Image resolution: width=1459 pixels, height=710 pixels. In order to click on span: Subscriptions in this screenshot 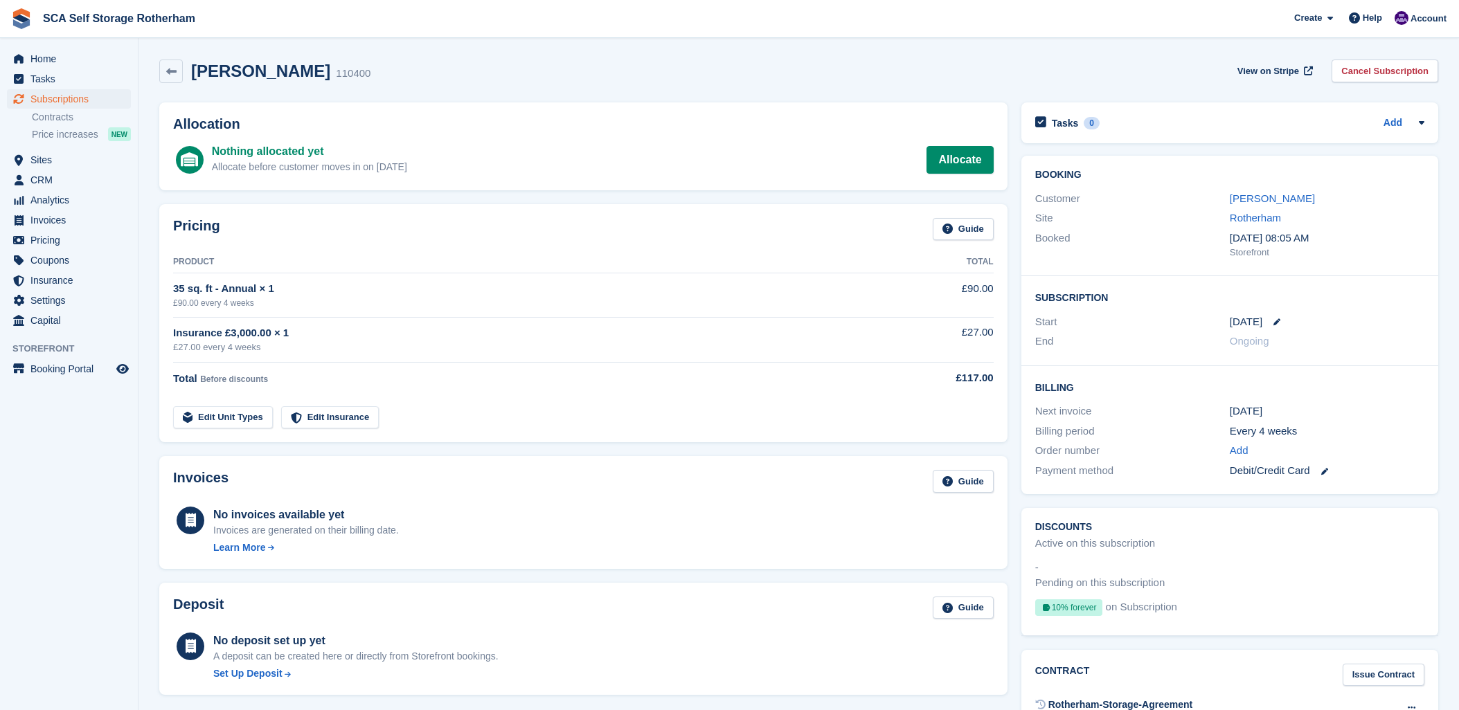, I will do `click(72, 99)`.